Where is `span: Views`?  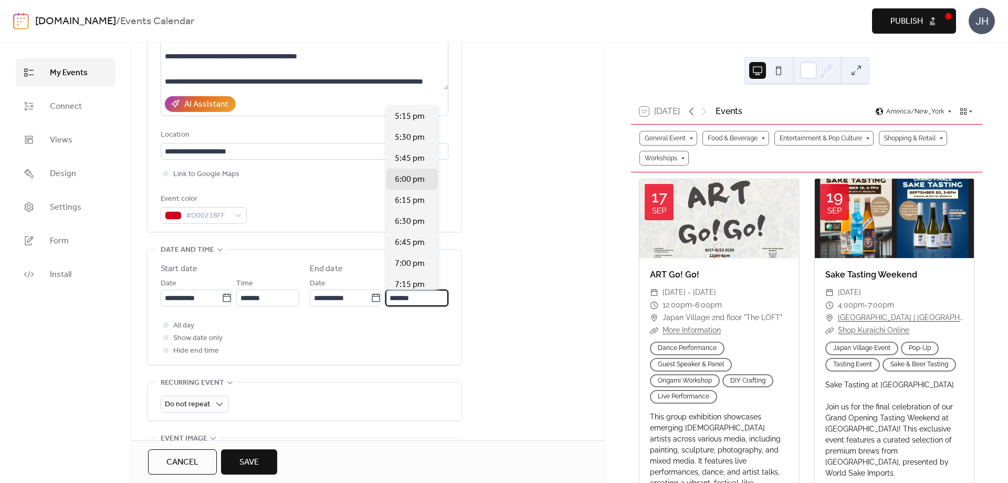
span: Views is located at coordinates (61, 140).